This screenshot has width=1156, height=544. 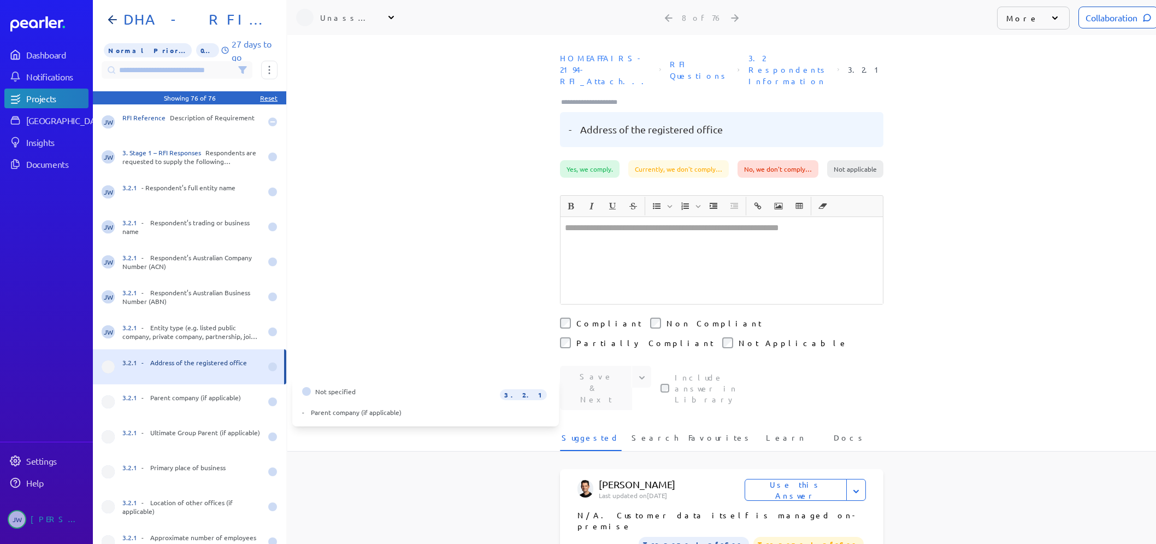 What do you see at coordinates (850, 440) in the screenshot?
I see `span: Docs` at bounding box center [850, 440].